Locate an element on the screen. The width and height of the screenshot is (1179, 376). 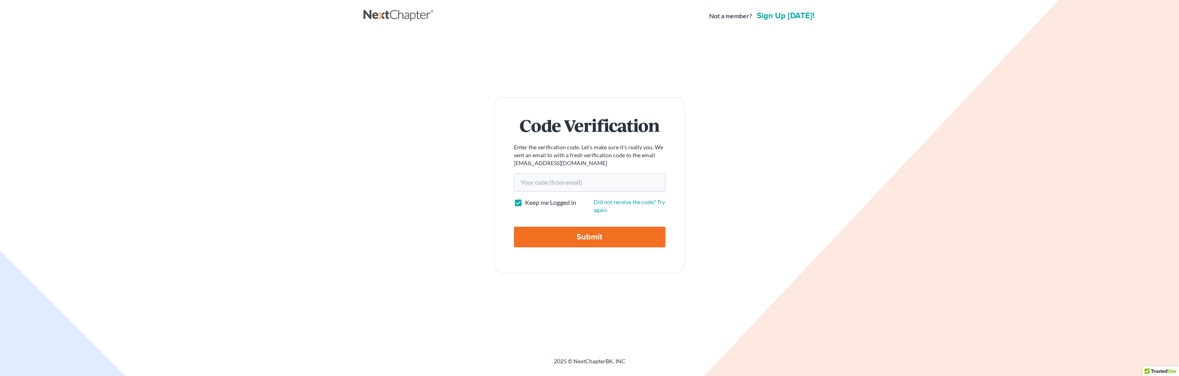
label: Keep me Logged in is located at coordinates (550, 202).